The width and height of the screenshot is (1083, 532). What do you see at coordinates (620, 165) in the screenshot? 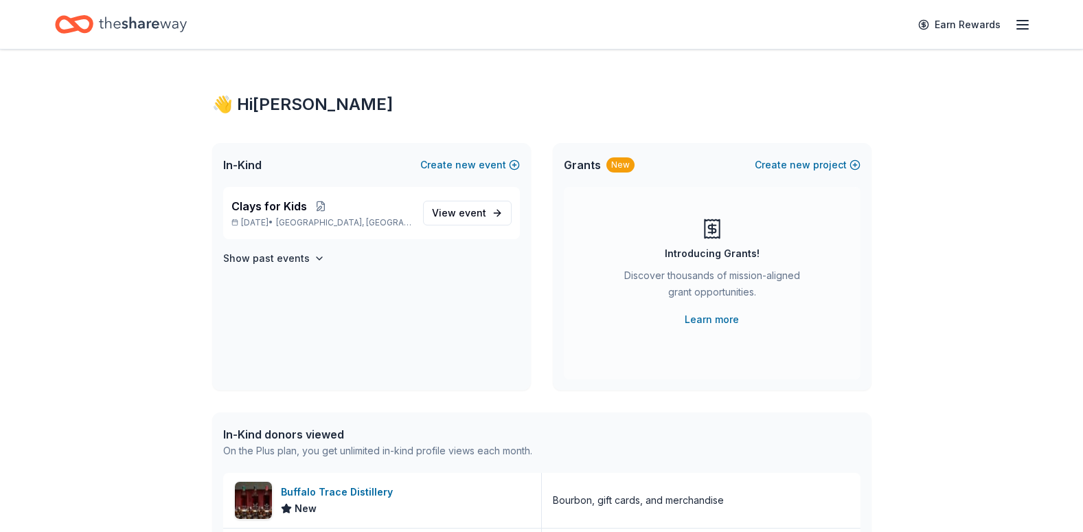
I see `div: New` at bounding box center [620, 165].